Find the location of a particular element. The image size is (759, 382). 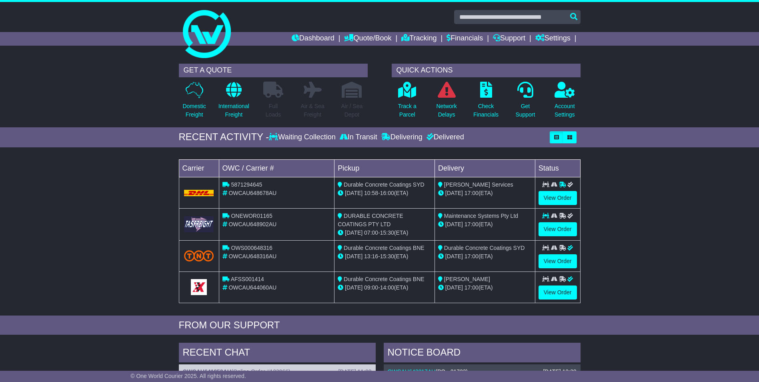

a: Settings is located at coordinates (553, 39).